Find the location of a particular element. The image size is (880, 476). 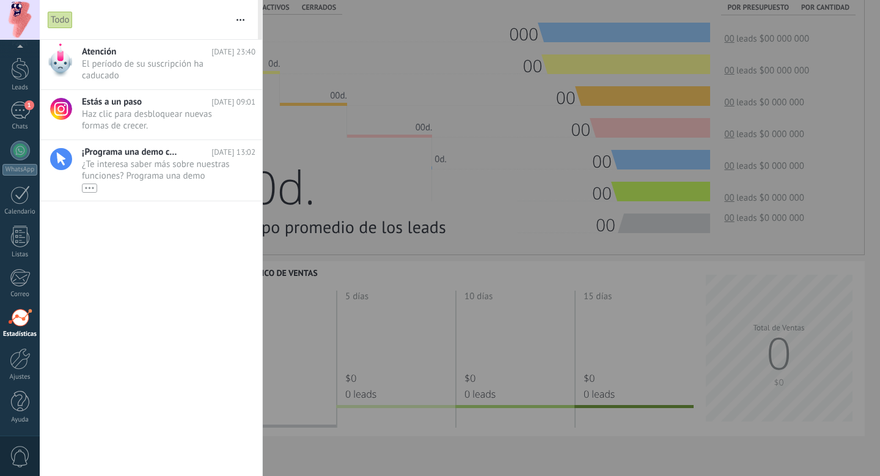

span: Haz clic para desbloquear nuevas formas de crecer. is located at coordinates (157, 120).